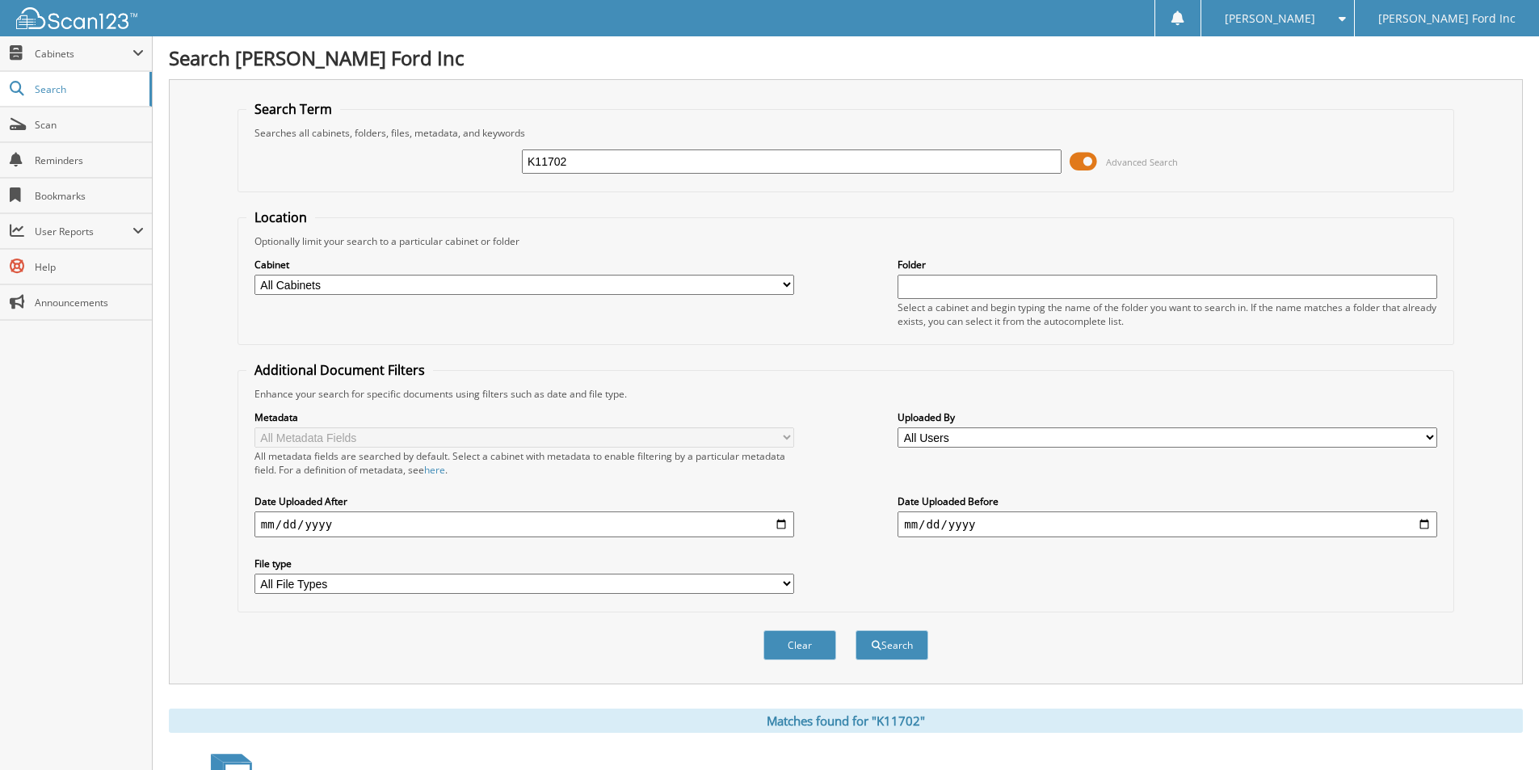 Image resolution: width=1539 pixels, height=770 pixels. What do you see at coordinates (524, 417) in the screenshot?
I see `label: Metadata` at bounding box center [524, 417].